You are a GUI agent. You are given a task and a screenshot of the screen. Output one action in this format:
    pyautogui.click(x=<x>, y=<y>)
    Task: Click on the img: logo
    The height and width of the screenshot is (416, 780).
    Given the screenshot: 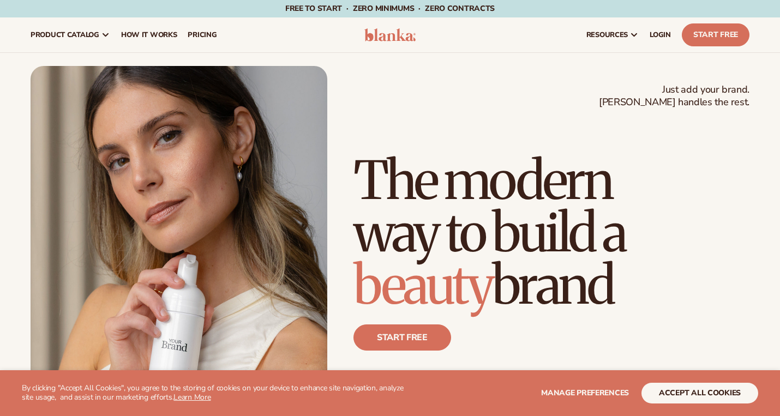 What is the action you would take?
    pyautogui.click(x=390, y=35)
    